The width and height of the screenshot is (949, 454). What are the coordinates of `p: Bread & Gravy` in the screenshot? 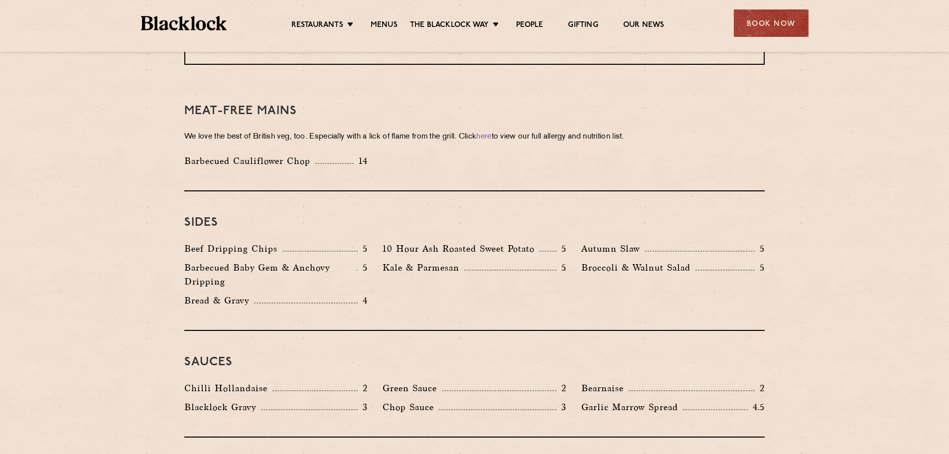 It's located at (219, 300).